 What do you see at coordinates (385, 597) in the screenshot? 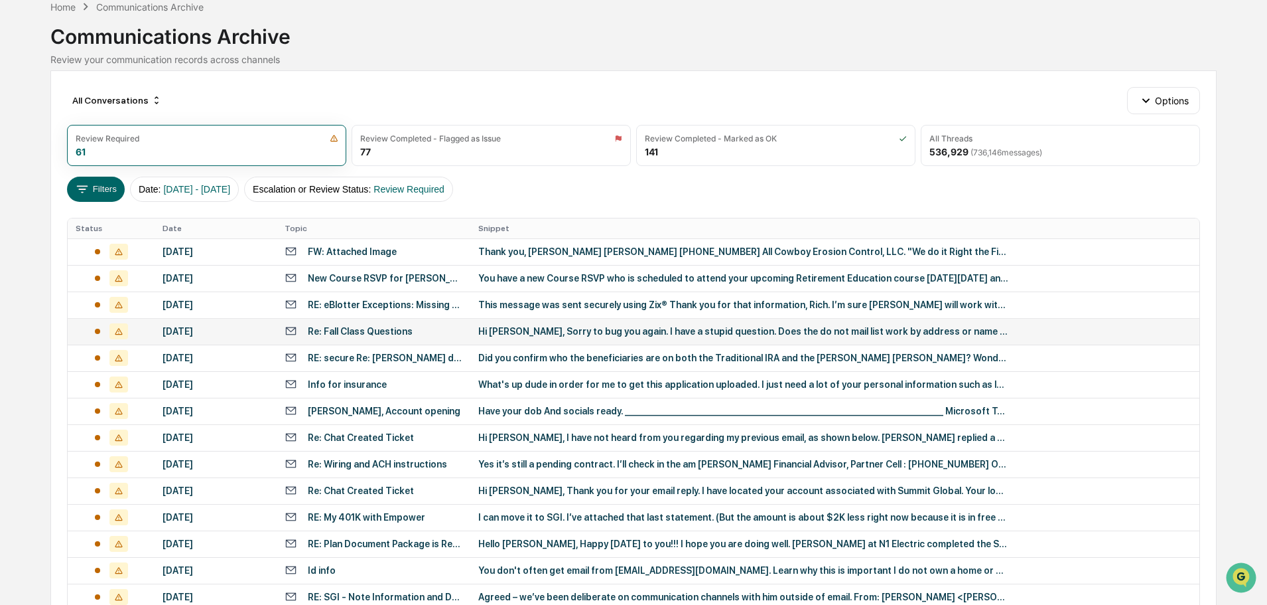
I see `div: RE: SGI - Note Information and Dual Registered Advisor GDC` at bounding box center [385, 597].